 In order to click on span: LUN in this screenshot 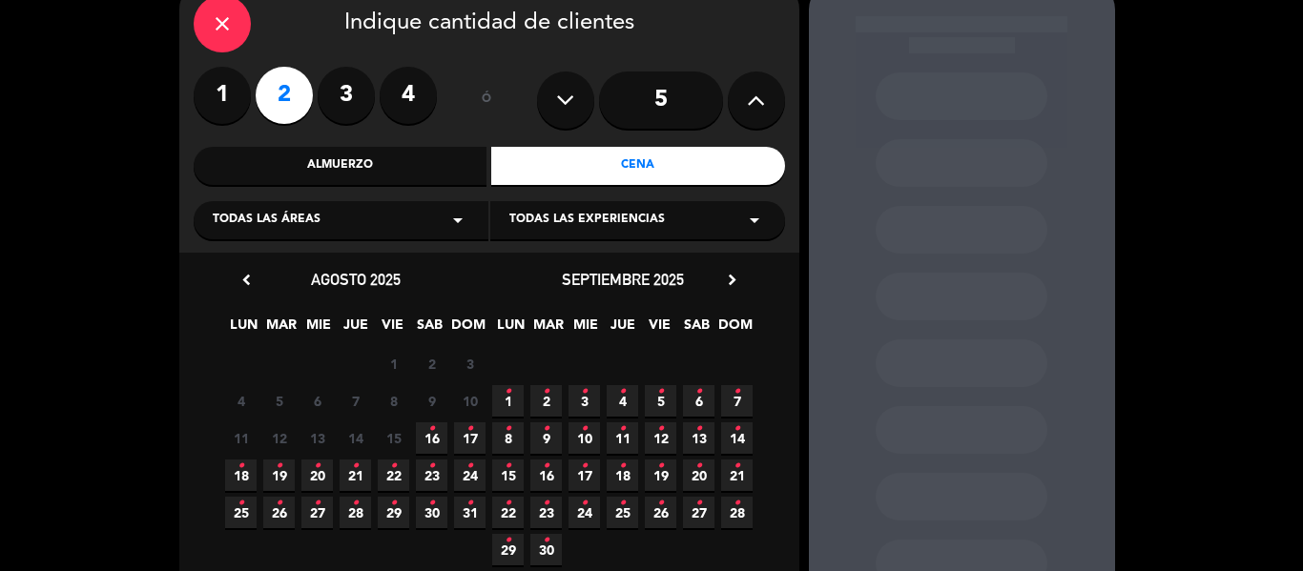, I will do `click(243, 329)`.